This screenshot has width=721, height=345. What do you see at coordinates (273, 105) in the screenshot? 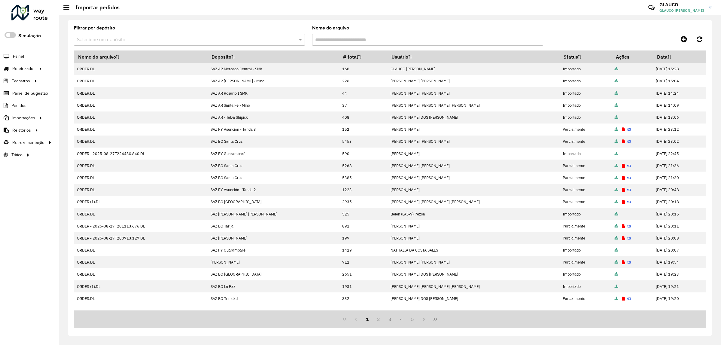
I see `td: SAZ AR Santa Fe - Mino` at bounding box center [273, 105].